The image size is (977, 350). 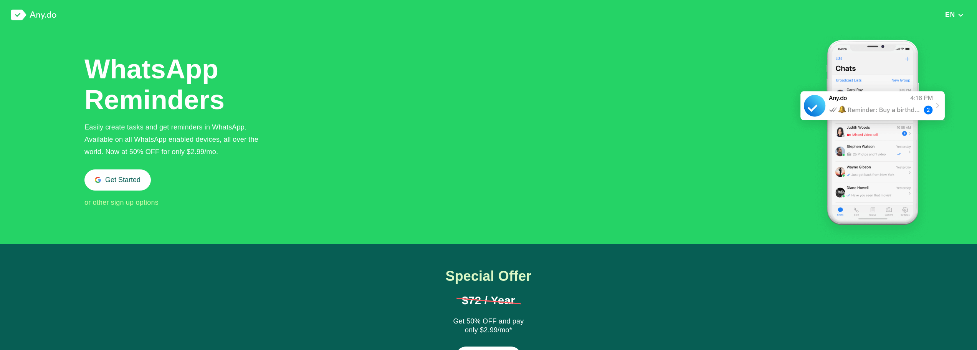 I want to click on div: Easily create tasks and get reminders in WhatsApp. Available on all WhatsApp enabled devices, all..., so click(x=178, y=139).